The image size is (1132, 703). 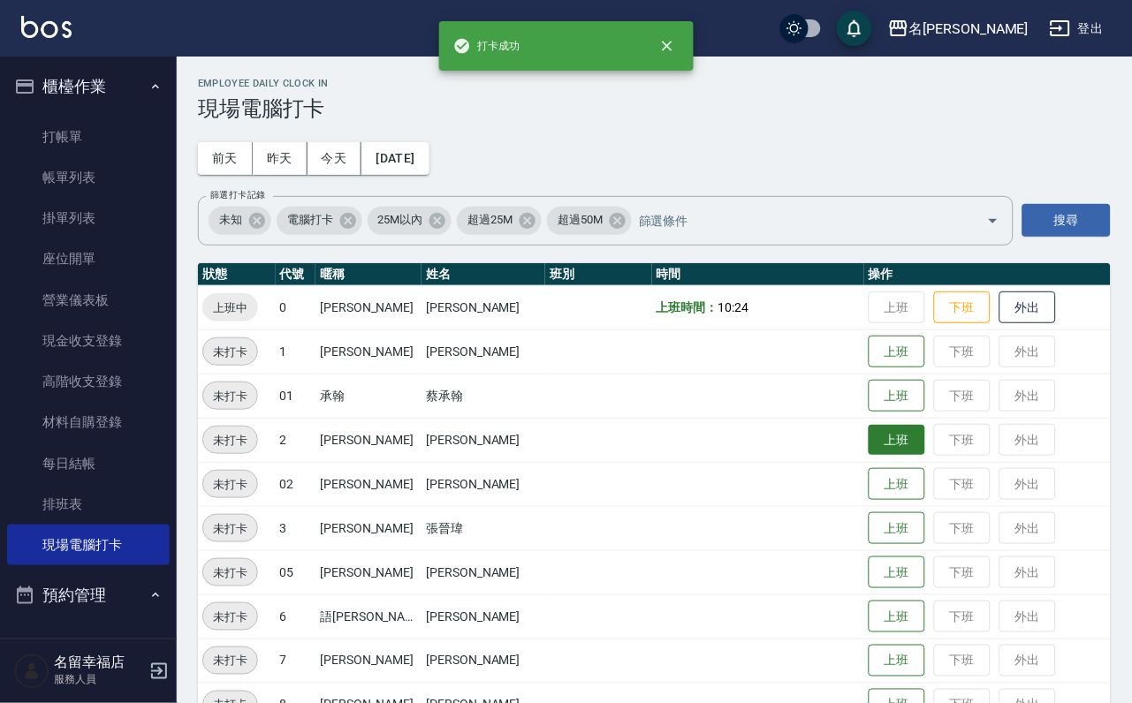 I want to click on th: 班別, so click(x=598, y=275).